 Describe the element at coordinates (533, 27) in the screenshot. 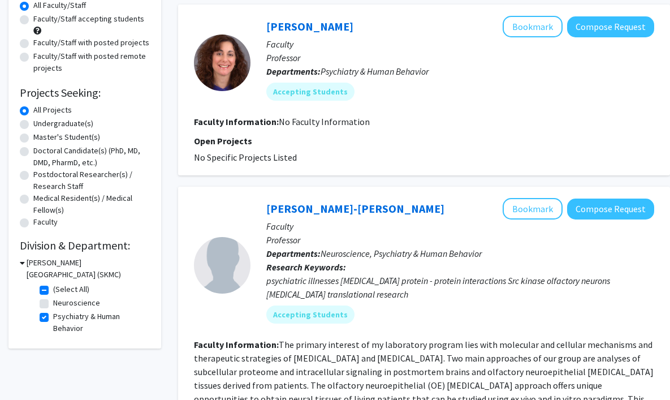

I see `button: Add Robin Casten to Bookmarks` at that location.